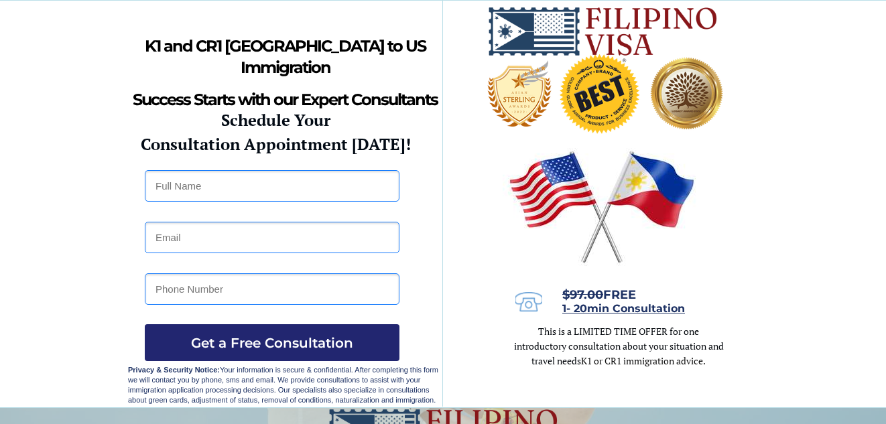  I want to click on span: FREE, so click(599, 295).